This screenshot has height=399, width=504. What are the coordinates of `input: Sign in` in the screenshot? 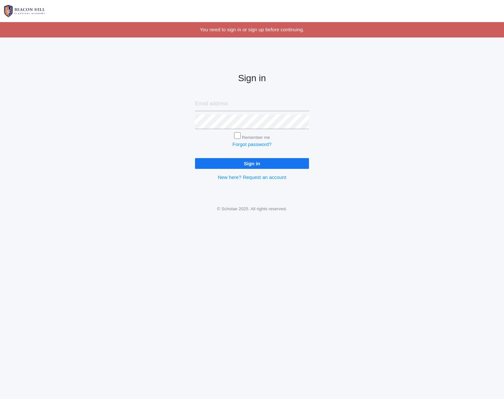 It's located at (252, 163).